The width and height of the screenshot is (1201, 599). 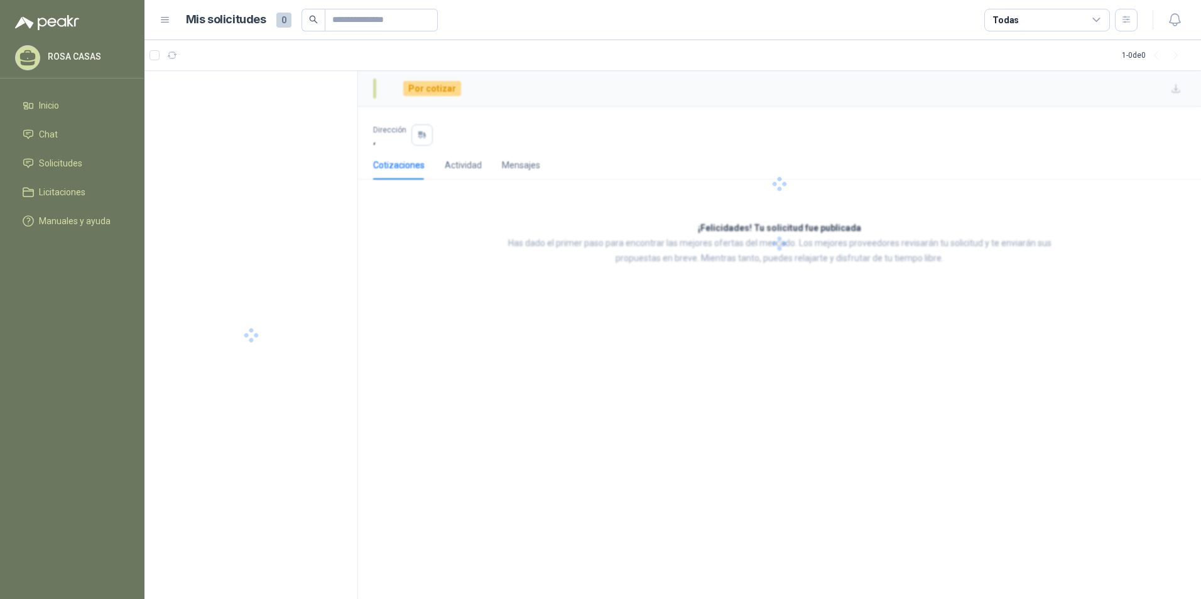 I want to click on div: Todas, so click(x=1006, y=20).